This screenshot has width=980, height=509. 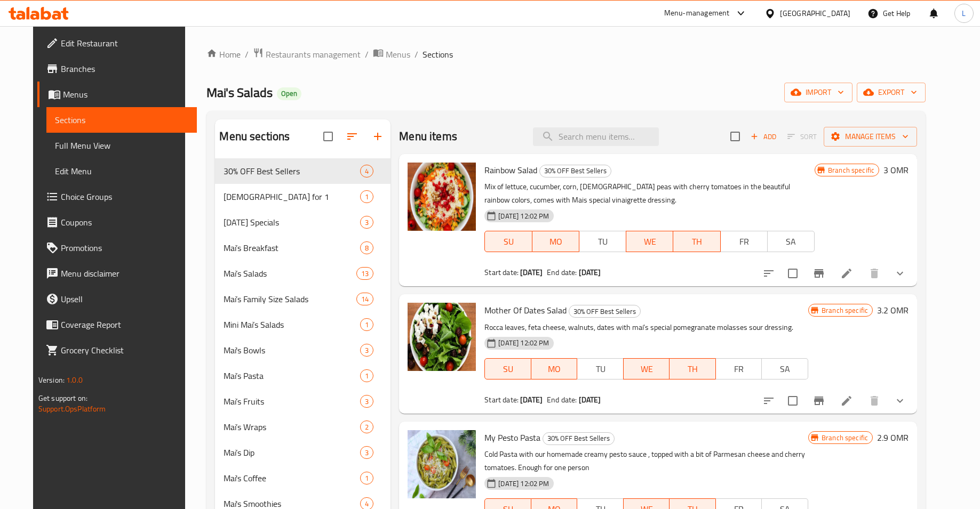 I want to click on span: Start date:, so click(x=501, y=273).